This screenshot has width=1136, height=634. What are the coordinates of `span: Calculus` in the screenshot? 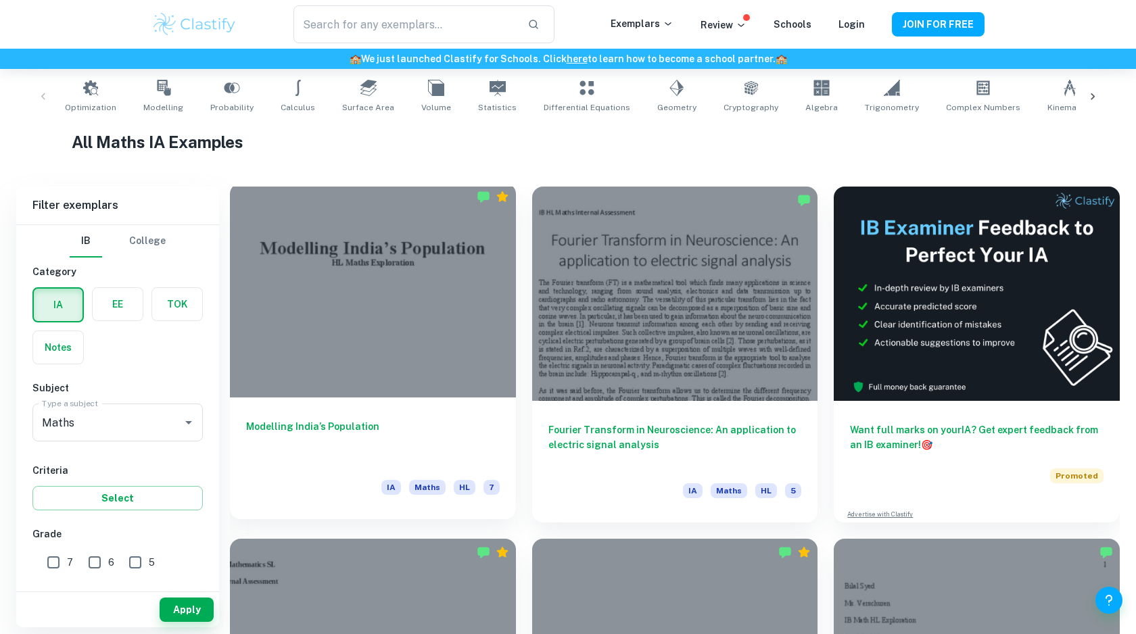 It's located at (298, 108).